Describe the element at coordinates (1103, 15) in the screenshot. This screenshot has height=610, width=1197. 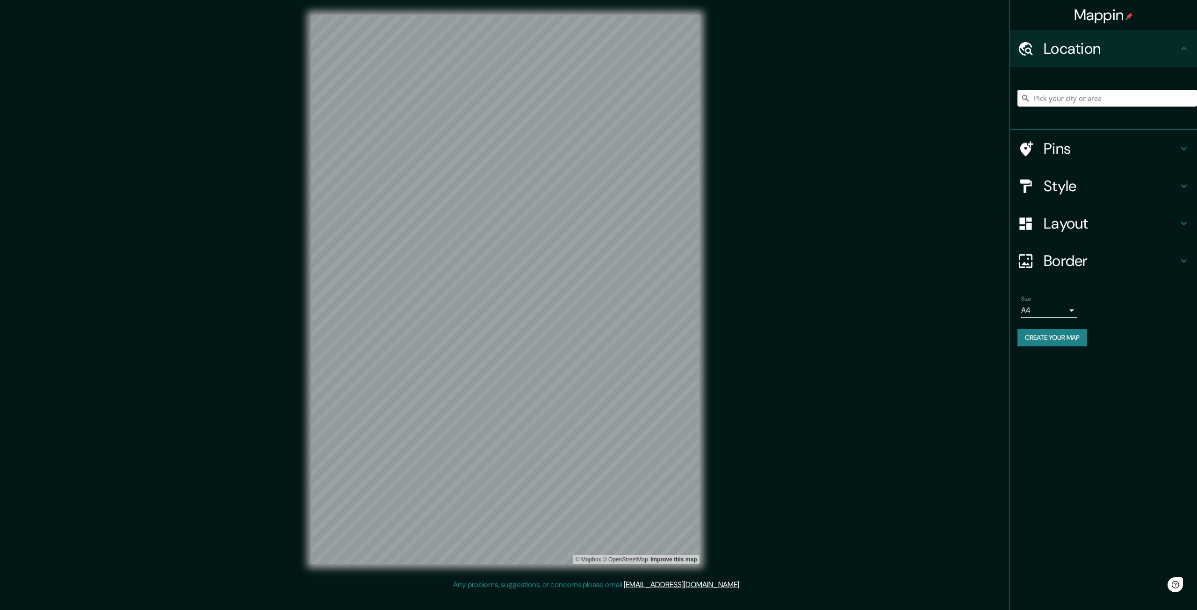
I see `h4: Mappin` at that location.